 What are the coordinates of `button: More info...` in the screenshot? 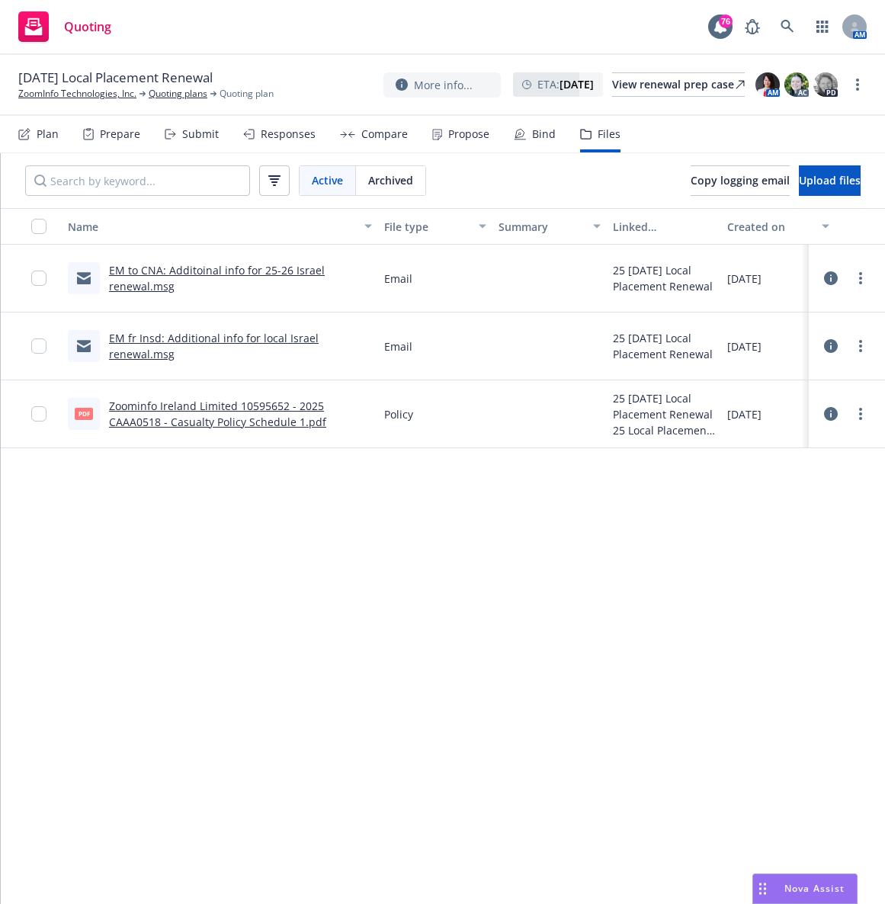 It's located at (442, 85).